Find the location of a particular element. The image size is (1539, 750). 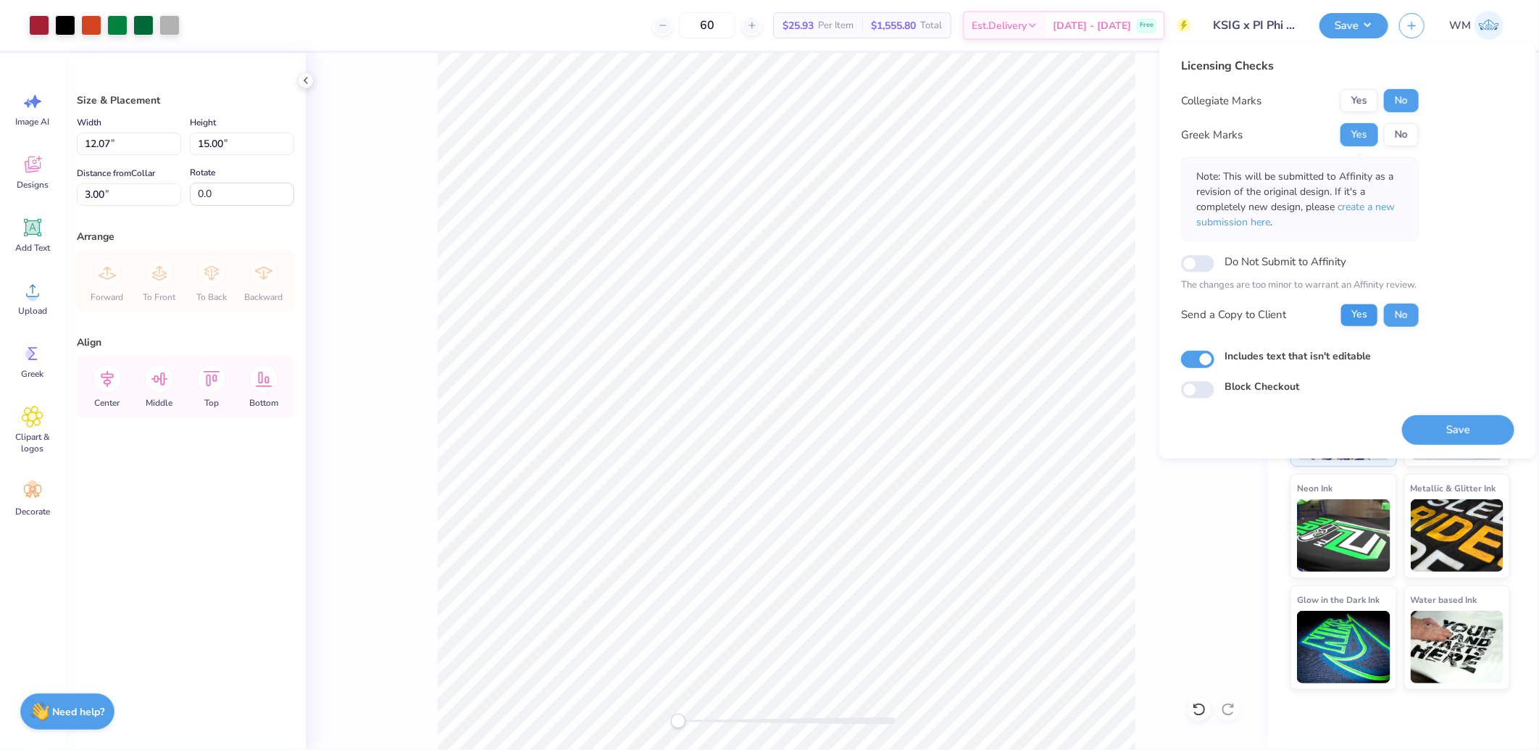

span: Middle is located at coordinates (159, 403).